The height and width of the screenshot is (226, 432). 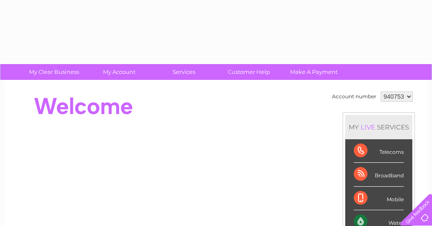 What do you see at coordinates (368, 127) in the screenshot?
I see `div: LIVE` at bounding box center [368, 127].